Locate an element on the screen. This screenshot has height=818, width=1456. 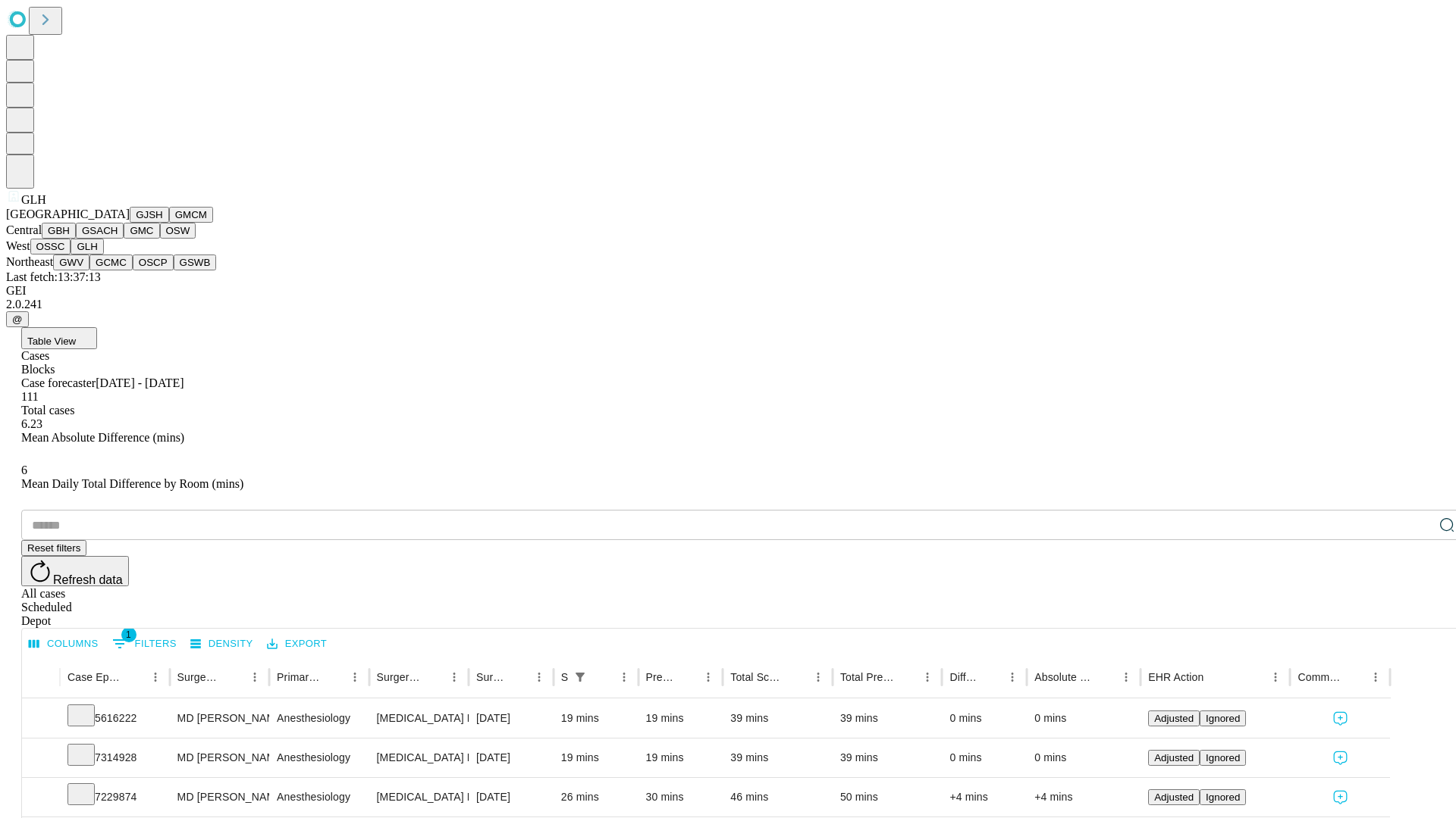
span: Mean Daily Total Difference by Room (mins) is located at coordinates (132, 484).